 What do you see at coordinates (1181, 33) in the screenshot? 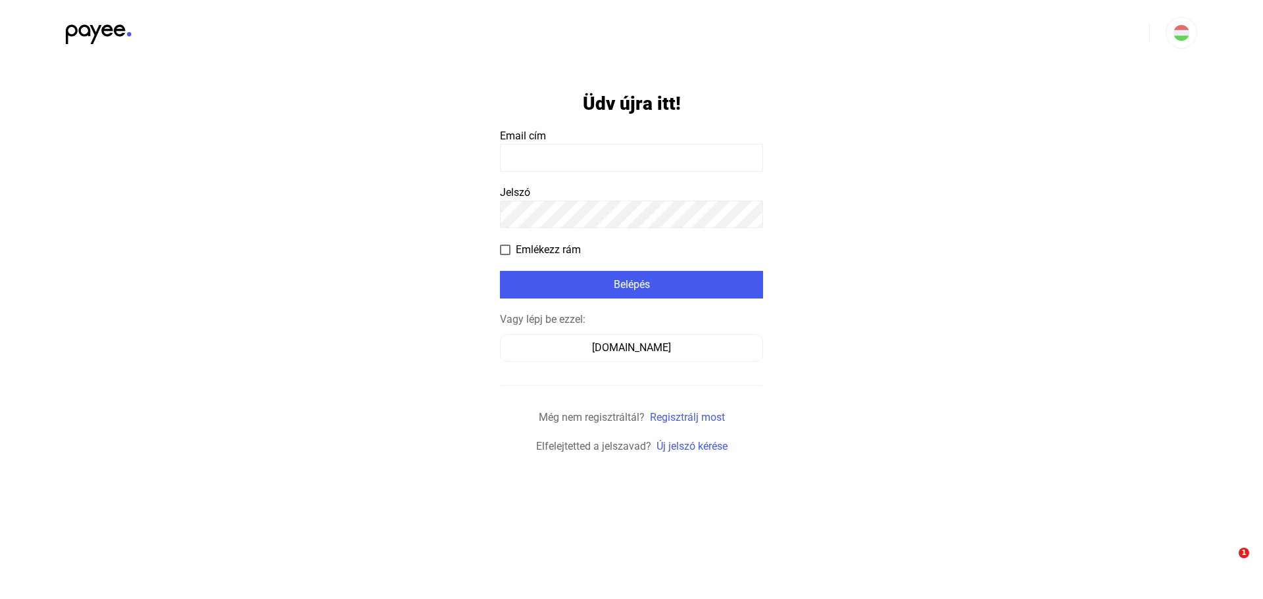
I see `button: HU` at bounding box center [1181, 33].